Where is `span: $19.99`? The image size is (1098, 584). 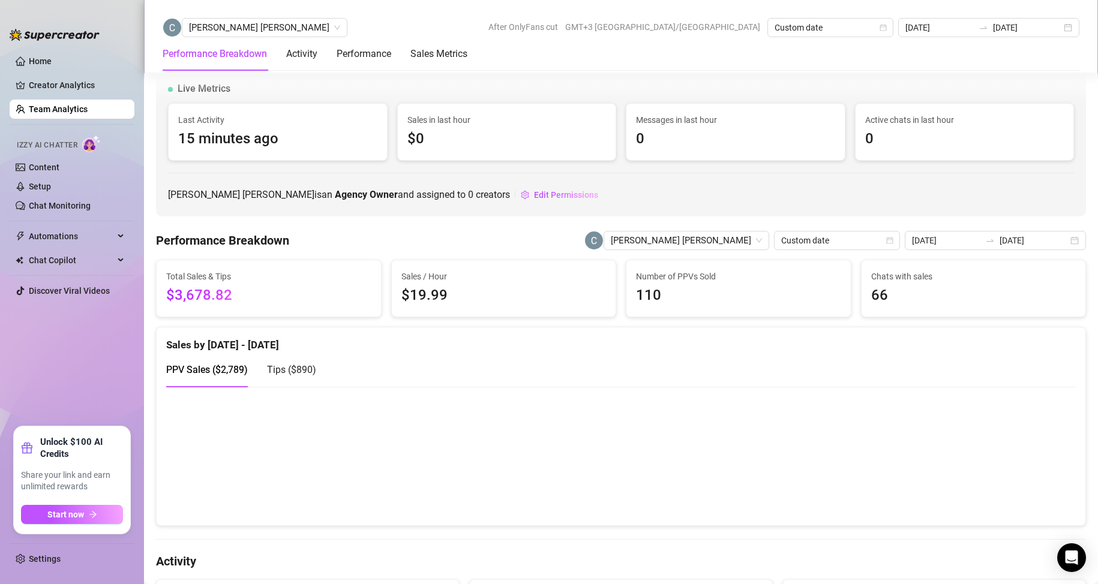 span: $19.99 is located at coordinates (504, 296).